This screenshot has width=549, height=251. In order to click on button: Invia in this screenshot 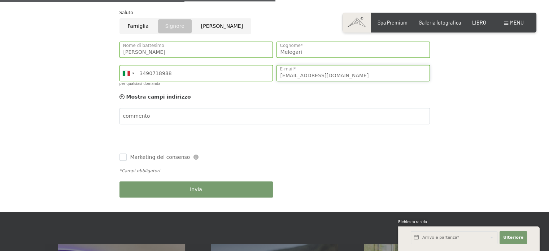, I will do `click(196, 189)`.